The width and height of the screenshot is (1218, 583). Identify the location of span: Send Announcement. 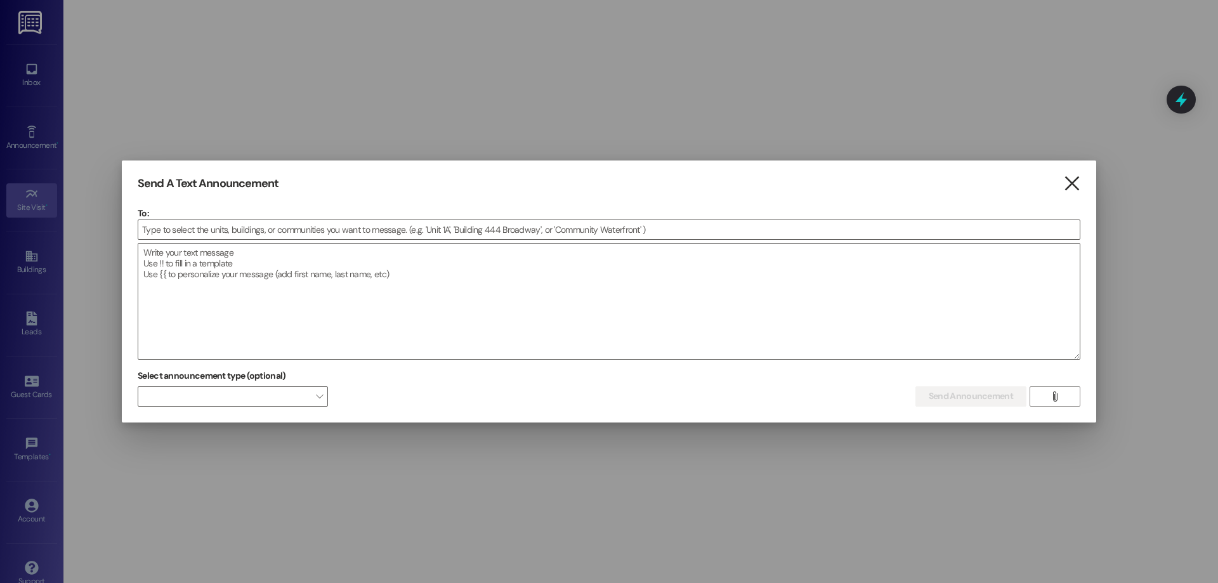
(971, 396).